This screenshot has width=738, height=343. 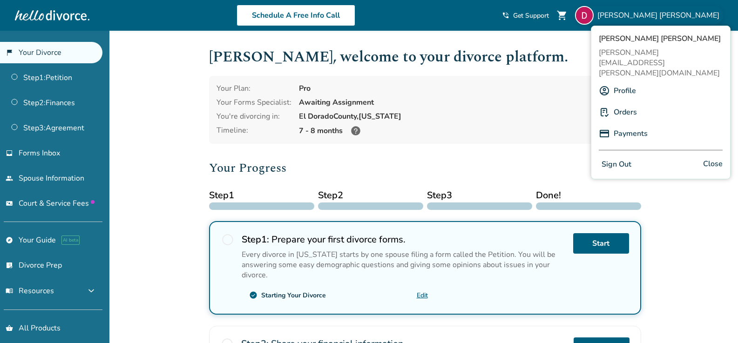 What do you see at coordinates (9, 328) in the screenshot?
I see `span: shopping_basket` at bounding box center [9, 328].